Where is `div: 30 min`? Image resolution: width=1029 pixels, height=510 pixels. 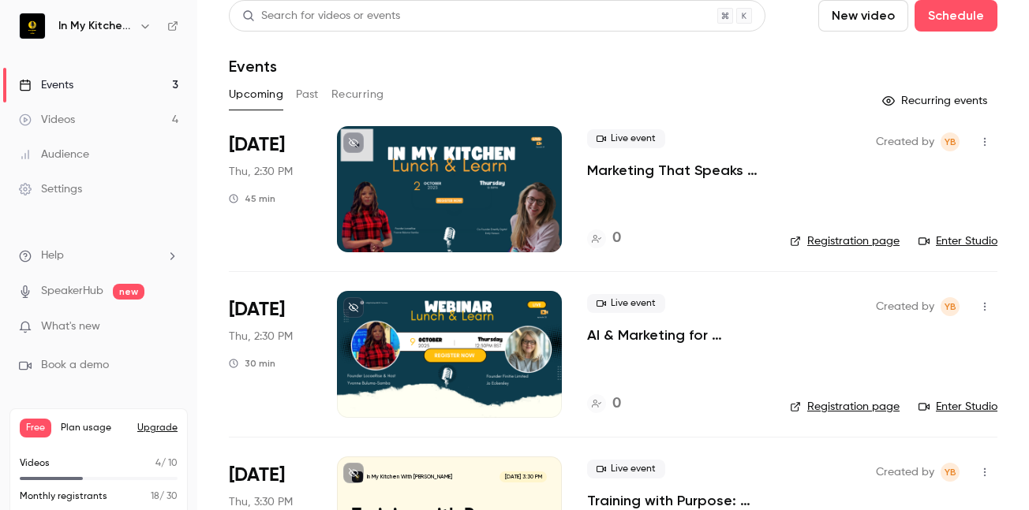 div: 30 min is located at coordinates (252, 364).